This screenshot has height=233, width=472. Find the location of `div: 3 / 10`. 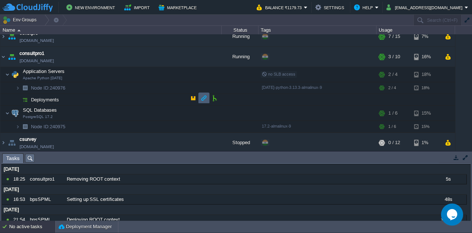

div: 3 / 10 is located at coordinates (394, 57).